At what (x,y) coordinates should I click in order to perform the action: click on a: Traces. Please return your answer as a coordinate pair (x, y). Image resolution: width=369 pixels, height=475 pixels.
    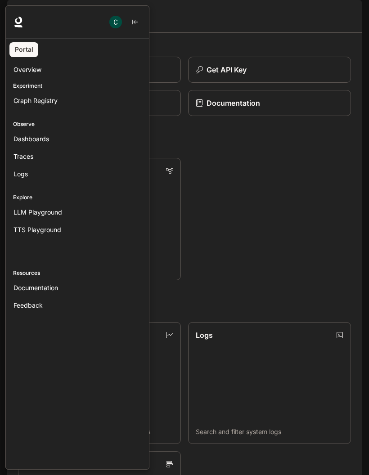
    Looking at the image, I should click on (77, 156).